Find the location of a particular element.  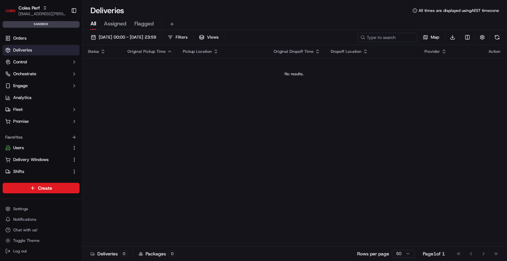

div: No results. is located at coordinates (294, 74).